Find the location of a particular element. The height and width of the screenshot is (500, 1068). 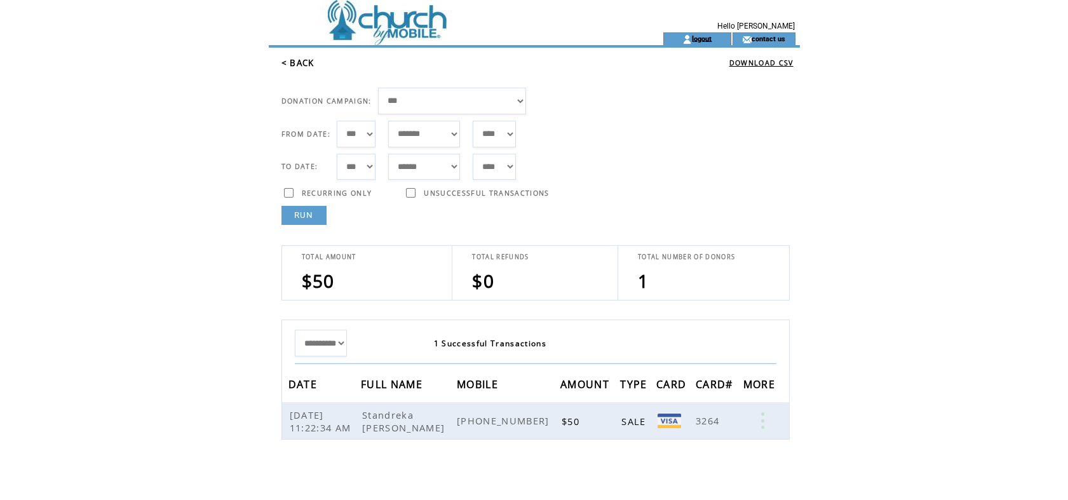

span: UNSUCCESSFUL TRANSACTIONS is located at coordinates (486, 193).